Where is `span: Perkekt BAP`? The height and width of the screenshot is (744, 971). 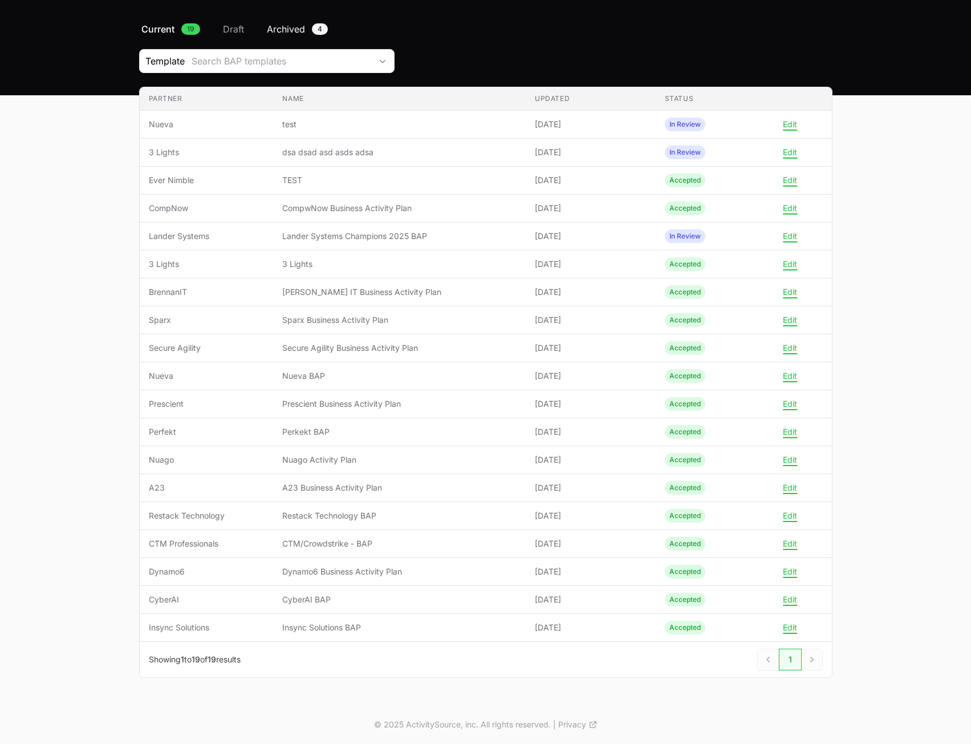 span: Perkekt BAP is located at coordinates (399, 432).